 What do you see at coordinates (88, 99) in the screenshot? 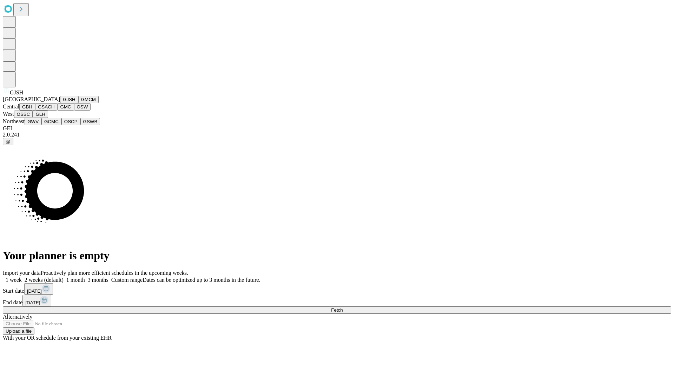
I see `button: GMCM` at bounding box center [88, 99].